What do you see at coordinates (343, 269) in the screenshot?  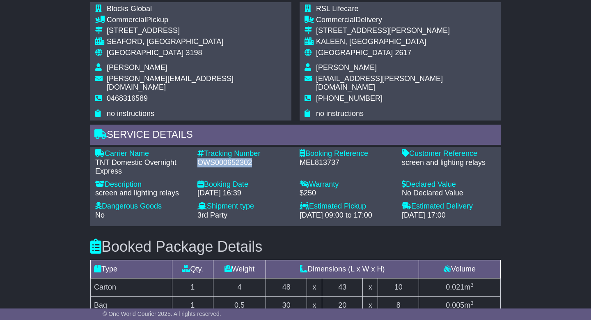 I see `td: Dimensions (L x W x H)` at bounding box center [343, 269].